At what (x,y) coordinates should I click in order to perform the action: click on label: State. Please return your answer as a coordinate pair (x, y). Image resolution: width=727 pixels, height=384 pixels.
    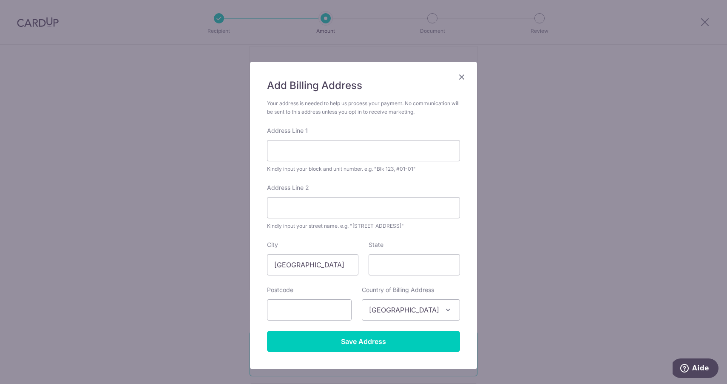
    Looking at the image, I should click on (376, 245).